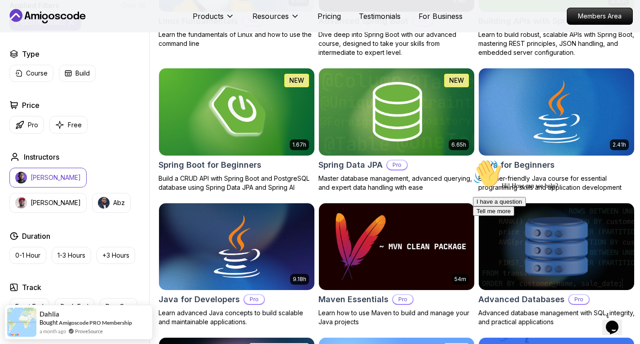 This screenshot has height=344, width=640. I want to click on span: Dahlia, so click(49, 314).